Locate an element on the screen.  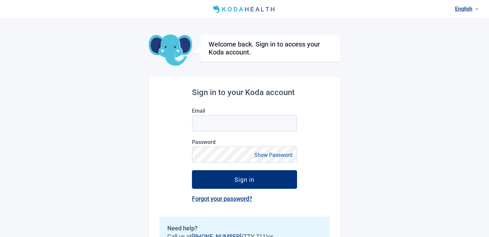
button: Show Password is located at coordinates (273, 155).